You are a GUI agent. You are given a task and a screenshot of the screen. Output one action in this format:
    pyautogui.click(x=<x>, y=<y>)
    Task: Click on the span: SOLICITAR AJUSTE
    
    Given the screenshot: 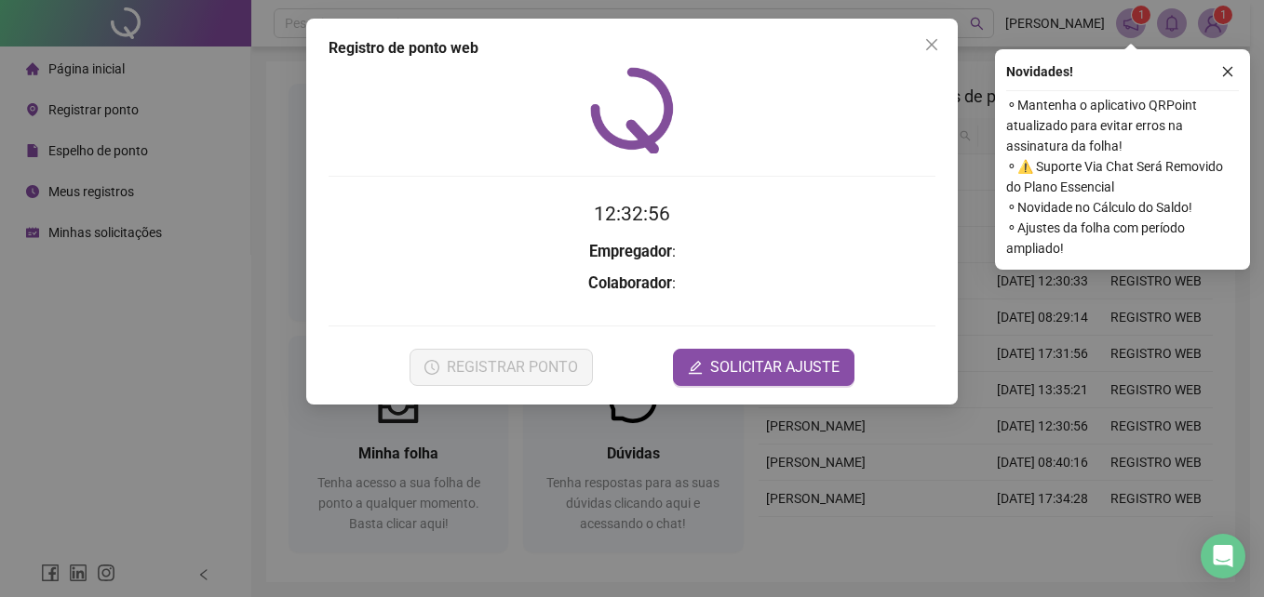 What is the action you would take?
    pyautogui.click(x=774, y=368)
    